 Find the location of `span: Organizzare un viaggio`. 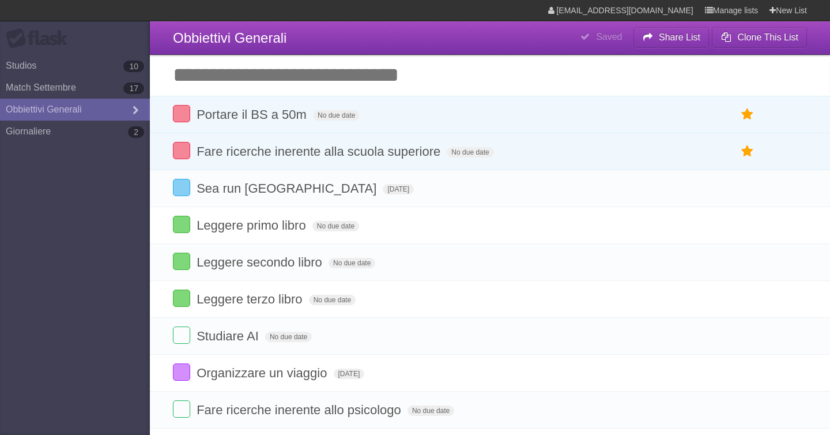

span: Organizzare un viaggio is located at coordinates (263, 372).